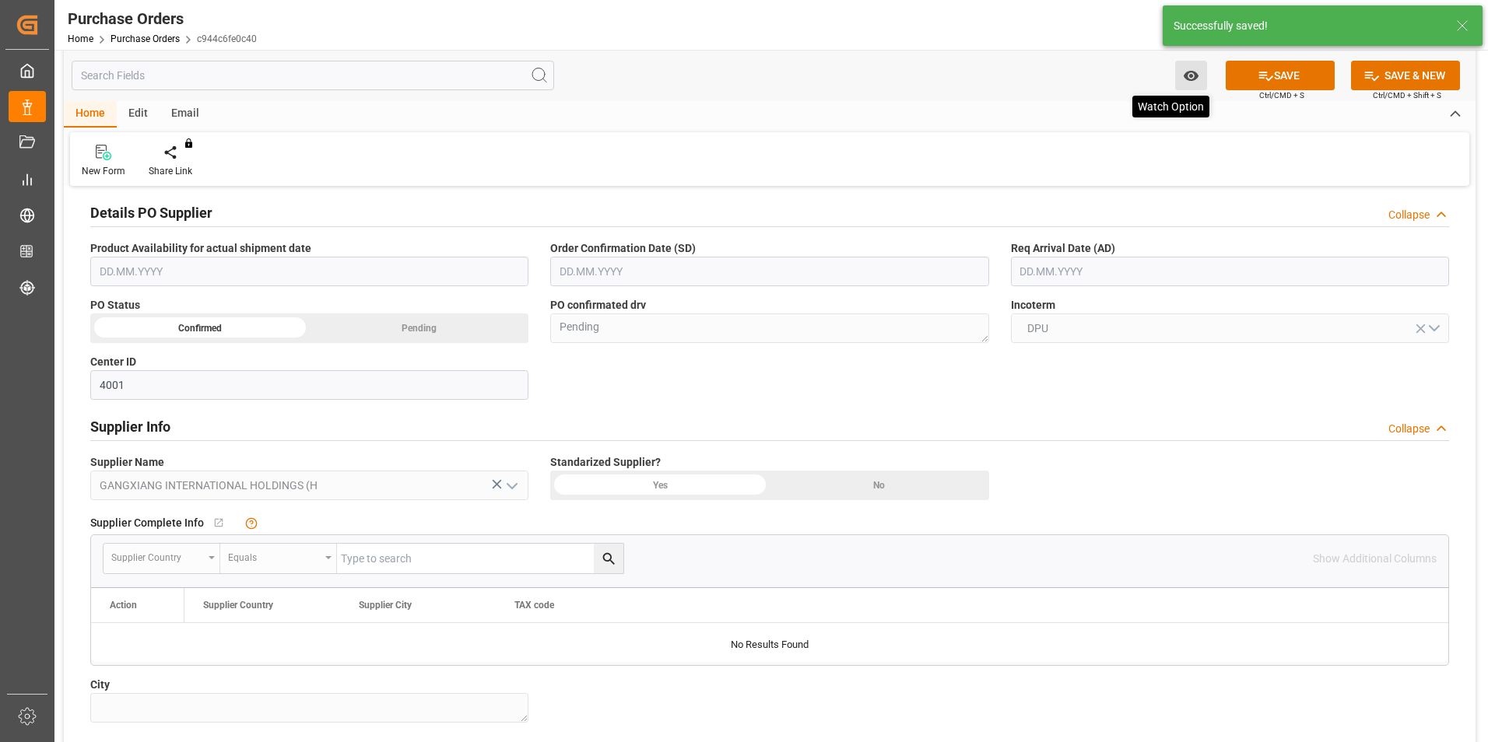  What do you see at coordinates (1063, 248) in the screenshot?
I see `span: Req Arrival Date (AD)` at bounding box center [1063, 248].